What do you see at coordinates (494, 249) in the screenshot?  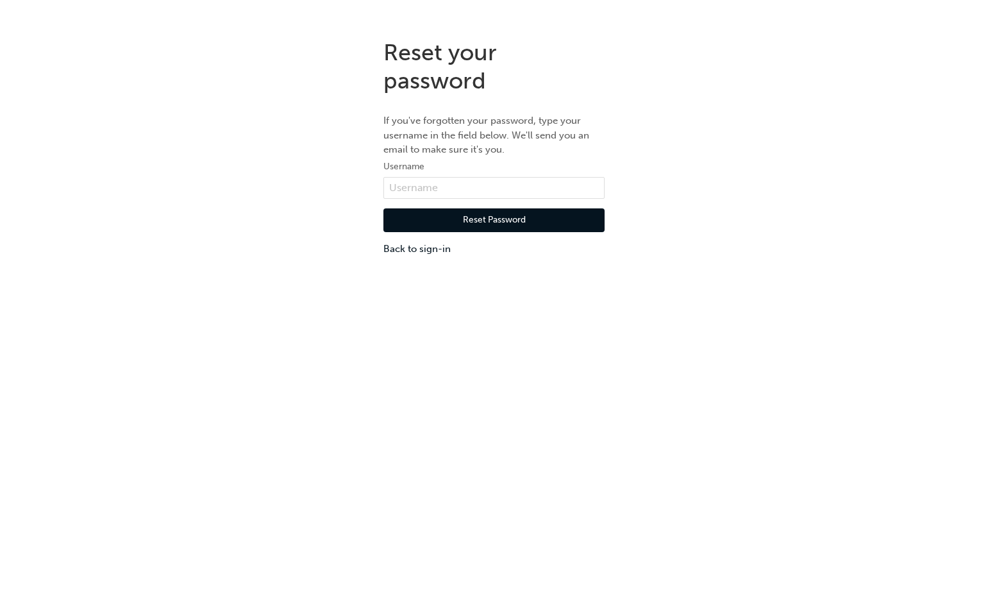 I see `a: Back to sign-in` at bounding box center [494, 249].